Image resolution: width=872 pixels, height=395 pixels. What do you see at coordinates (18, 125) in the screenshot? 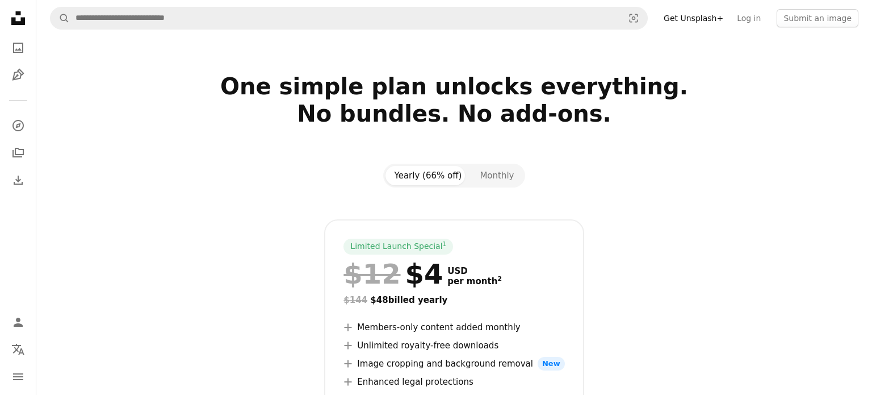
I see `a: Explore` at bounding box center [18, 125].